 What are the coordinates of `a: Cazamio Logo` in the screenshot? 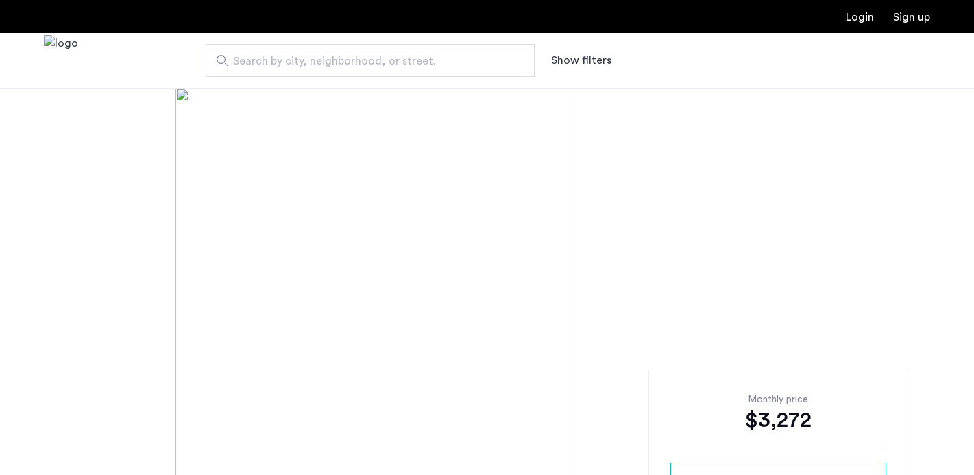 It's located at (61, 60).